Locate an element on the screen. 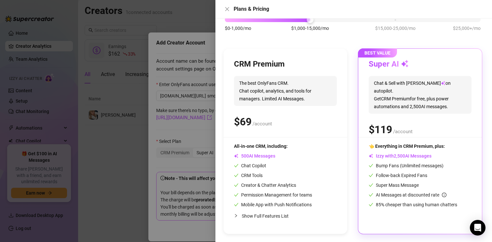  span: Super Mass Message is located at coordinates (393, 185).